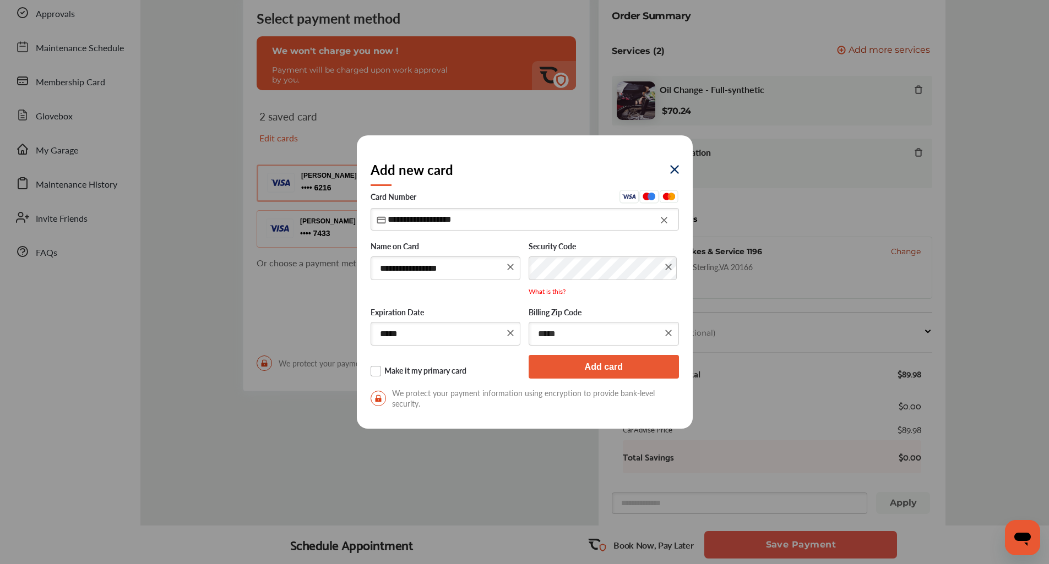 The height and width of the screenshot is (564, 1049). I want to click on img: Maestro.aa0500b2.svg, so click(649, 197).